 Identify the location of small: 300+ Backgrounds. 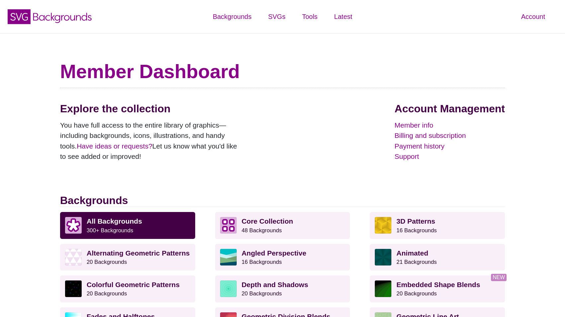
(110, 230).